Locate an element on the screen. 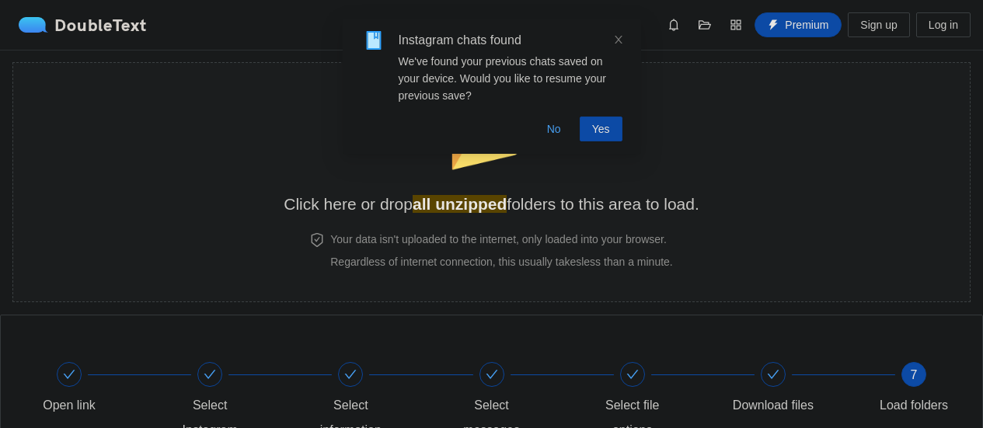 The image size is (983, 428). div: 7Load folders is located at coordinates (914, 390).